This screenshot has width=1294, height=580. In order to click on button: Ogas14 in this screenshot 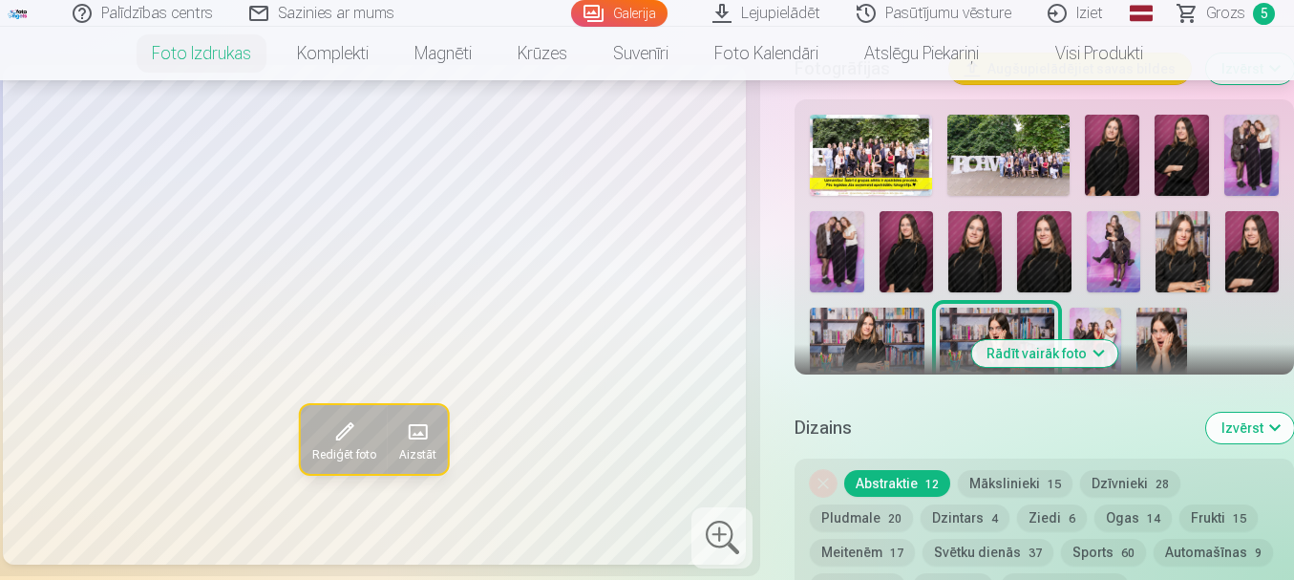, I will do `click(1133, 518)`.